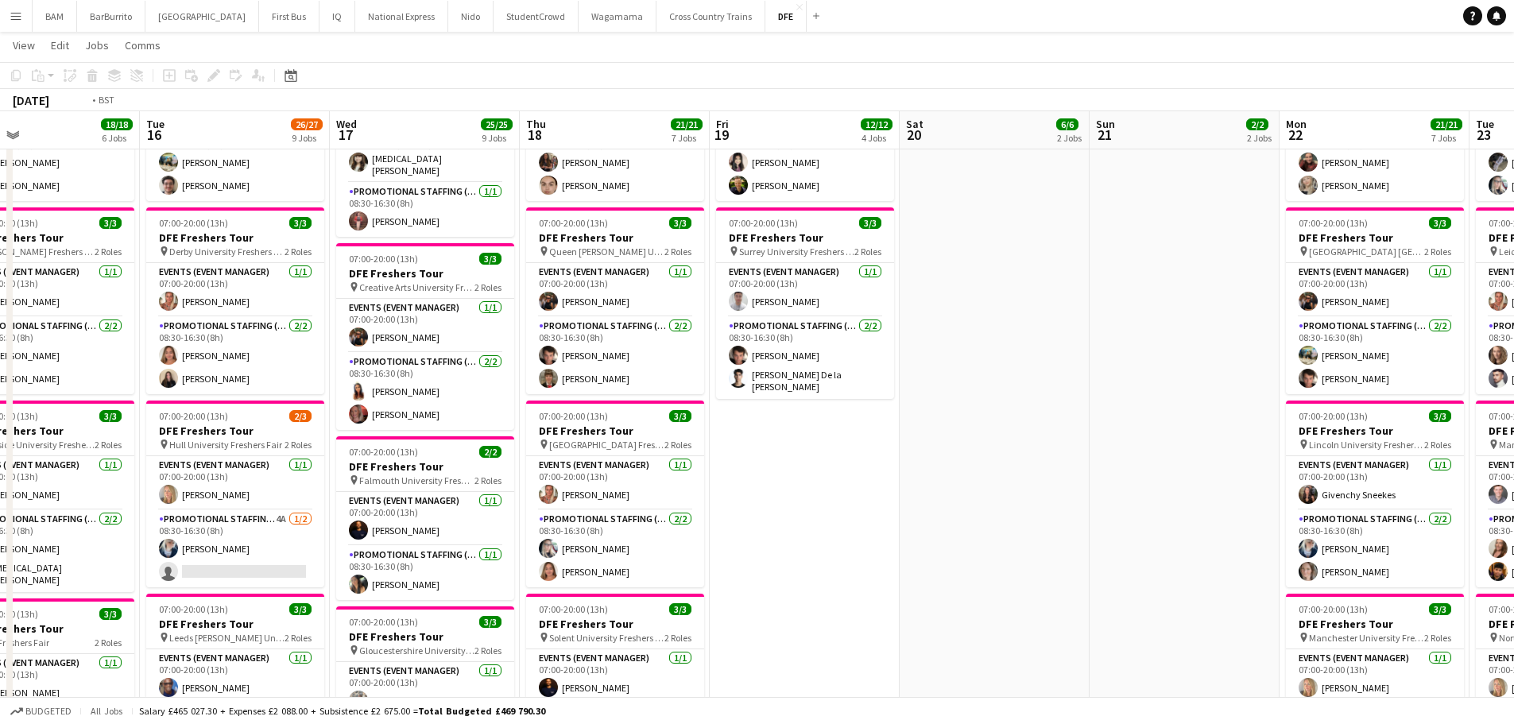  What do you see at coordinates (111, 16) in the screenshot?
I see `button: BarBurrito` at bounding box center [111, 16].